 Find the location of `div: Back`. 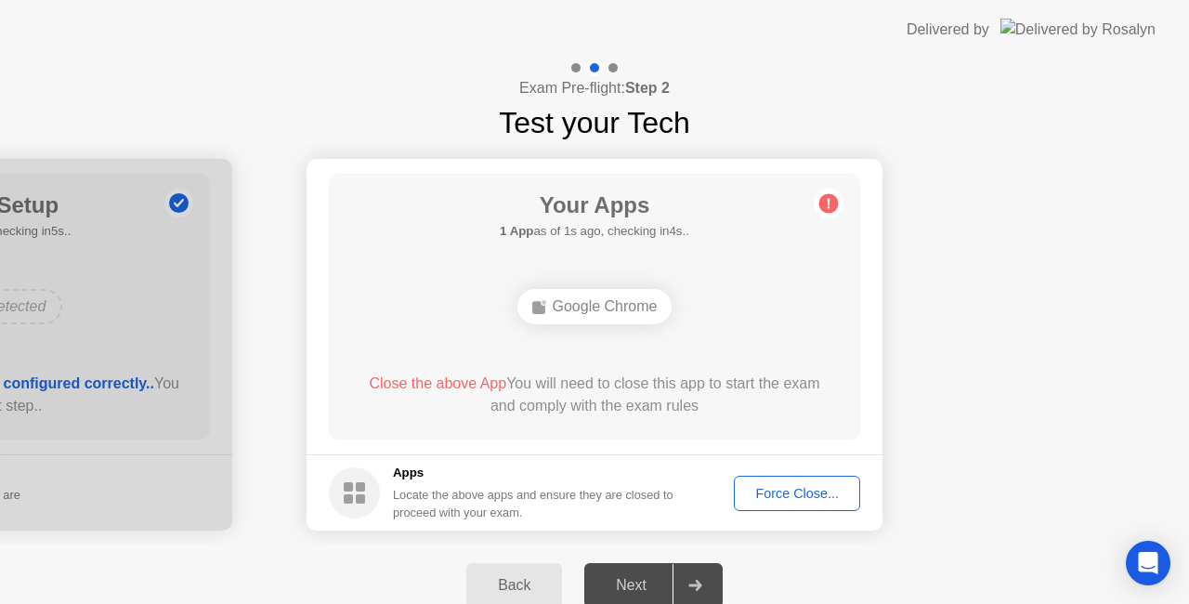

div: Back is located at coordinates (514, 585).